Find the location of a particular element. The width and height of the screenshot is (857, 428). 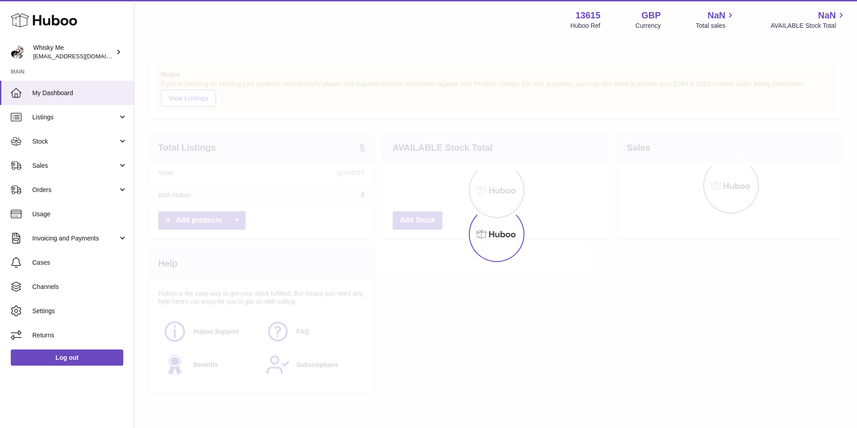

span: Invoicing and Payments is located at coordinates (75, 238).